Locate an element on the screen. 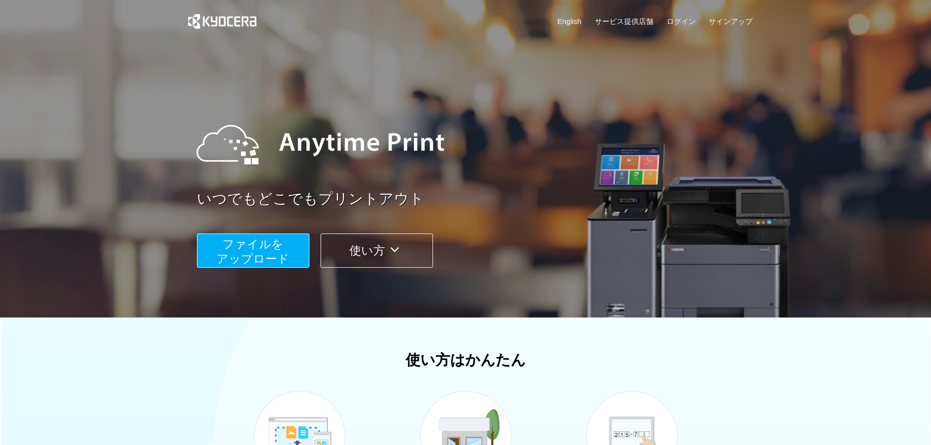 This screenshot has height=445, width=931. a: ログイン is located at coordinates (682, 21).